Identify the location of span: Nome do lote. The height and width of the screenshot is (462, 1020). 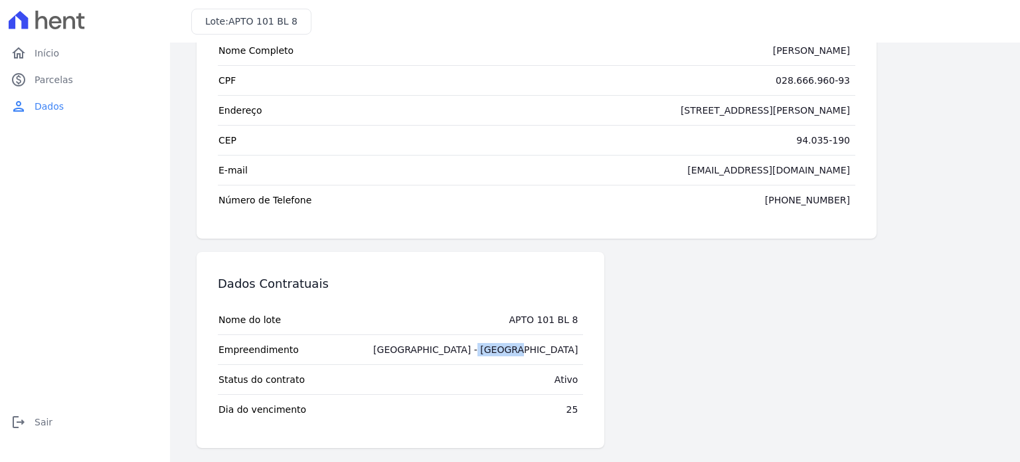
(250, 320).